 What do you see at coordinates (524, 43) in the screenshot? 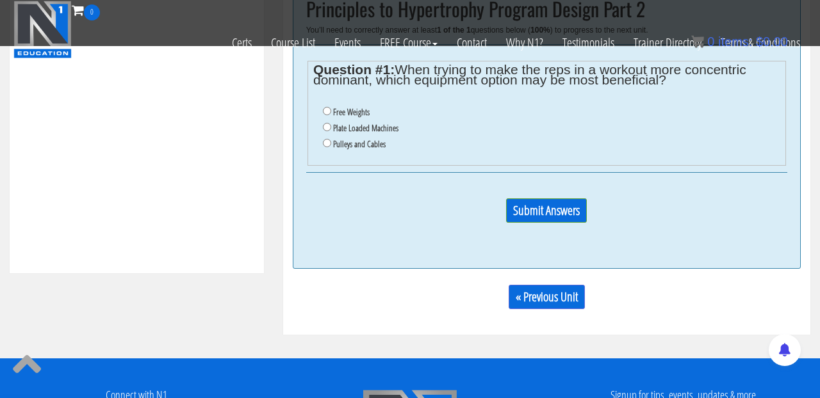
I see `a: Why N1?` at bounding box center [524, 43].